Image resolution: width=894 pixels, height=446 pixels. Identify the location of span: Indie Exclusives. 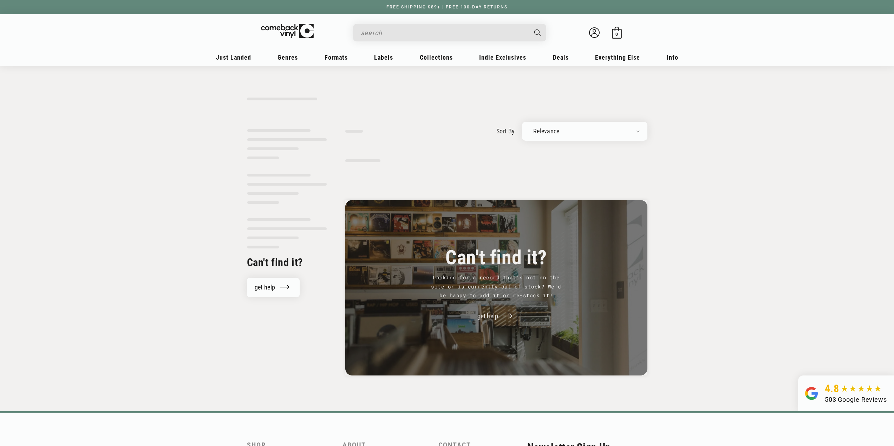
(503, 57).